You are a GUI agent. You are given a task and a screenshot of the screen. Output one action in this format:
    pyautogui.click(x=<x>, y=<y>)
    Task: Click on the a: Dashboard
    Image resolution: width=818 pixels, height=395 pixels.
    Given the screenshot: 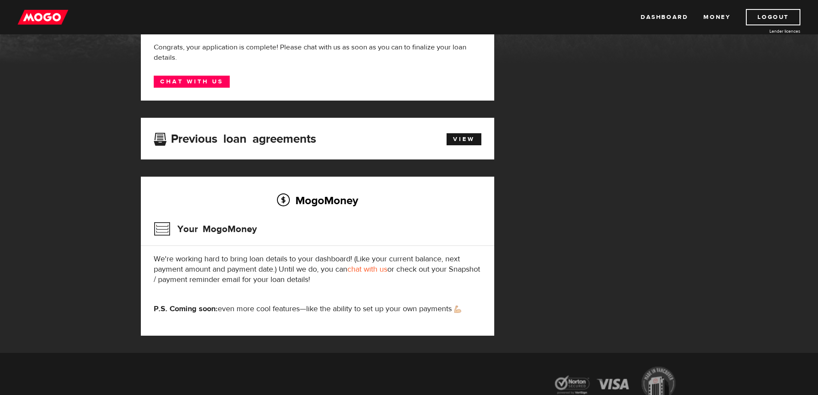 What is the action you would take?
    pyautogui.click(x=664, y=17)
    